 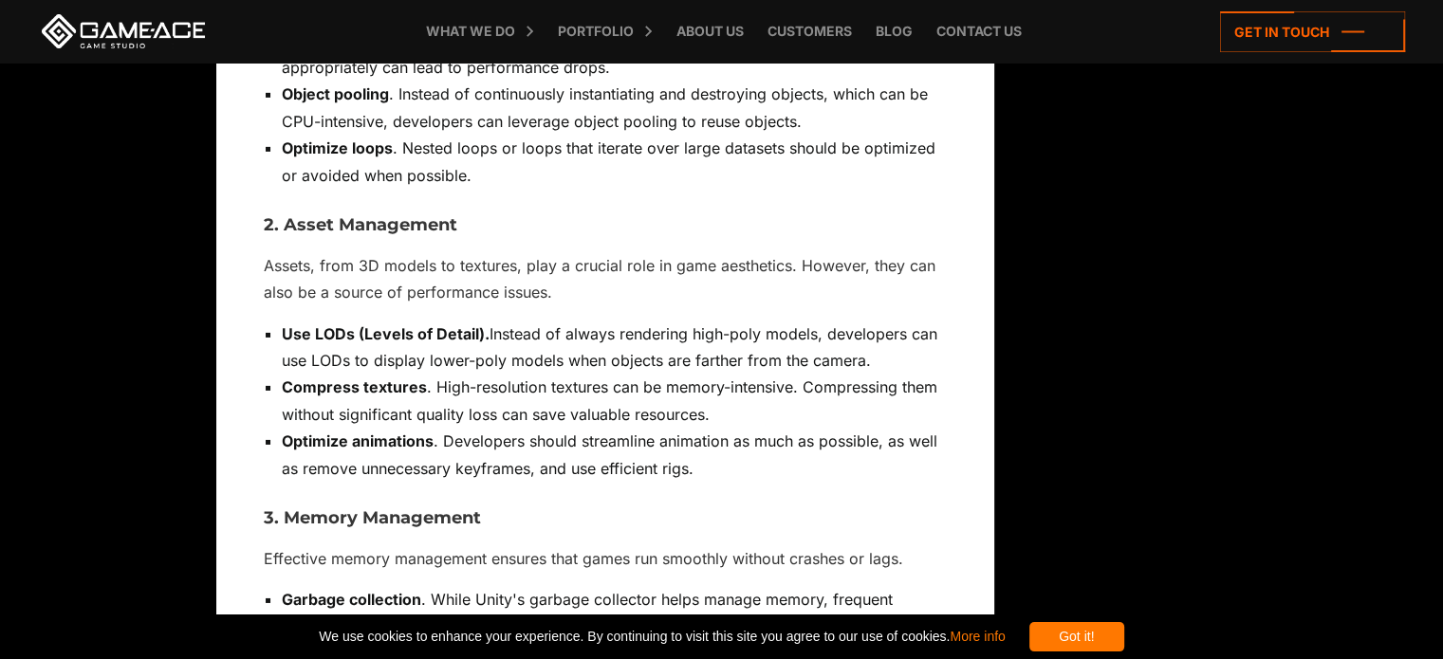 What do you see at coordinates (614, 347) in the screenshot?
I see `li: Instead of always rendering high-poly models, developers can use LODs to display lower-poly model...` at bounding box center [614, 347].